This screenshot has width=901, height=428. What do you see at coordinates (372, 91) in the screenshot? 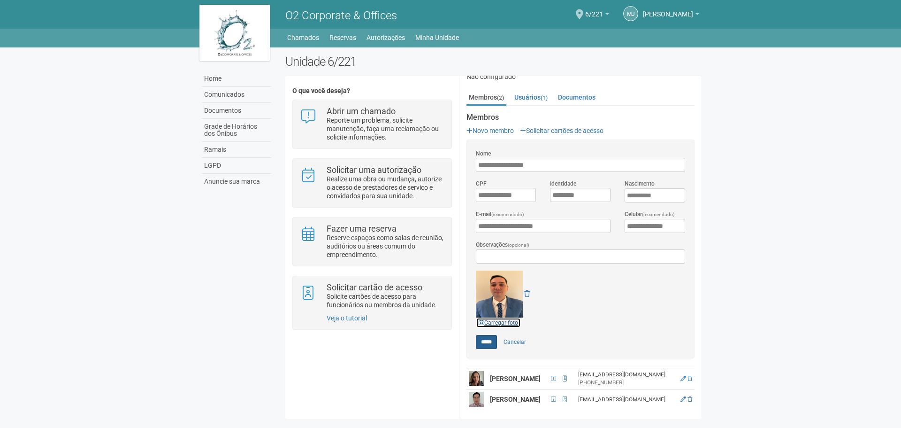
I see `h4: O que você deseja?` at bounding box center [372, 91].